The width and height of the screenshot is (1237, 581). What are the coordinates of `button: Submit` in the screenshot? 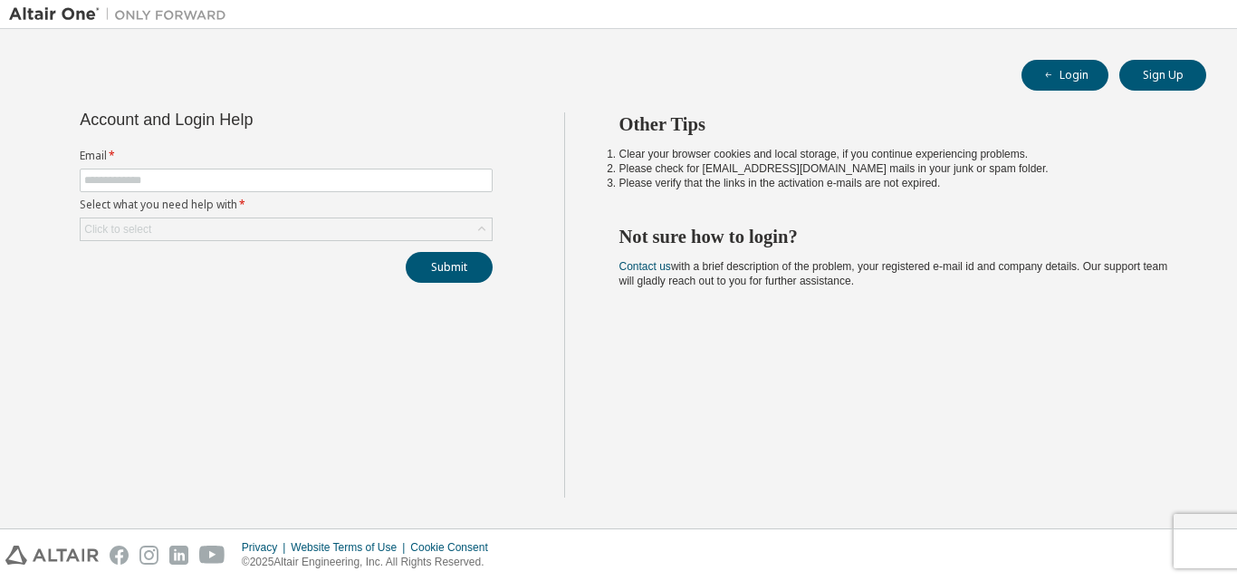 It's located at (449, 267).